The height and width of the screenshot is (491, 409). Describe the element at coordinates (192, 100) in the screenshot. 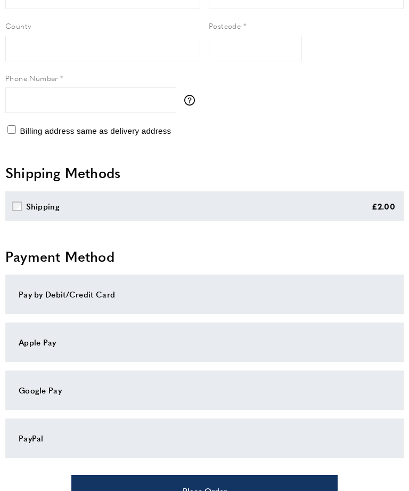

I see `button: More information` at that location.